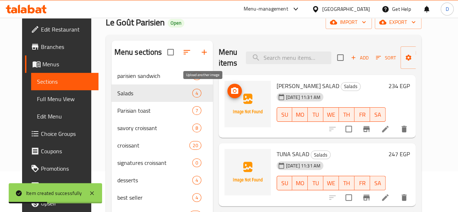  What do you see at coordinates (155, 110) in the screenshot?
I see `div: Parisian toast` at bounding box center [155, 110].